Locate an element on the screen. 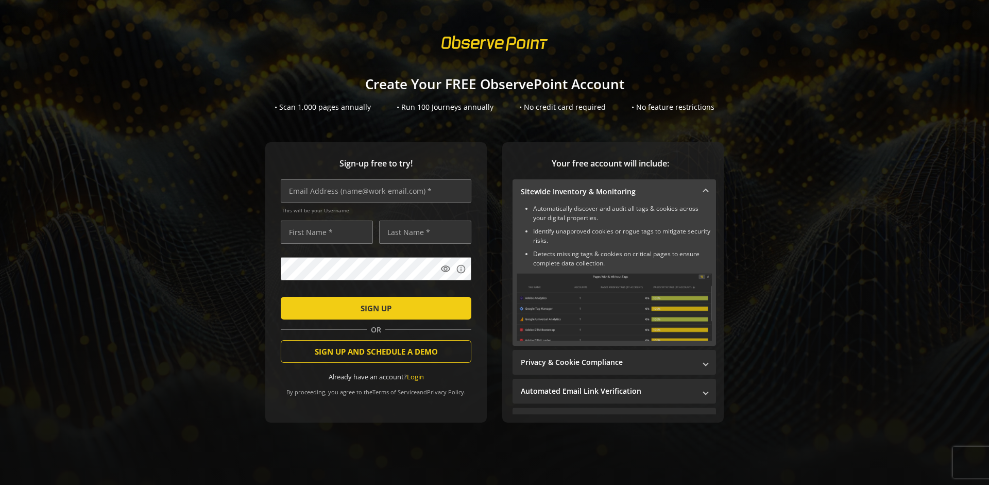 Image resolution: width=989 pixels, height=485 pixels. div: • Scan 1,000 pages annually is located at coordinates (323, 107).